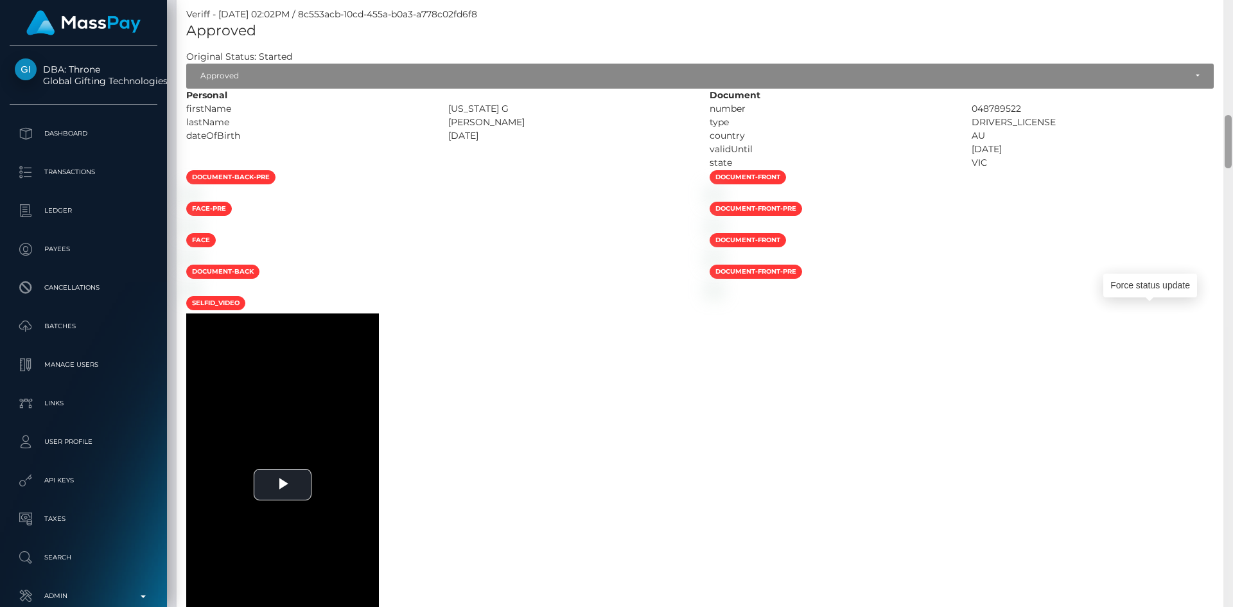 The width and height of the screenshot is (1233, 607). Describe the element at coordinates (715, 289) in the screenshot. I see `img: 5c9c02b8-5fe6-4520-920d-c4c5c098dd83` at that location.